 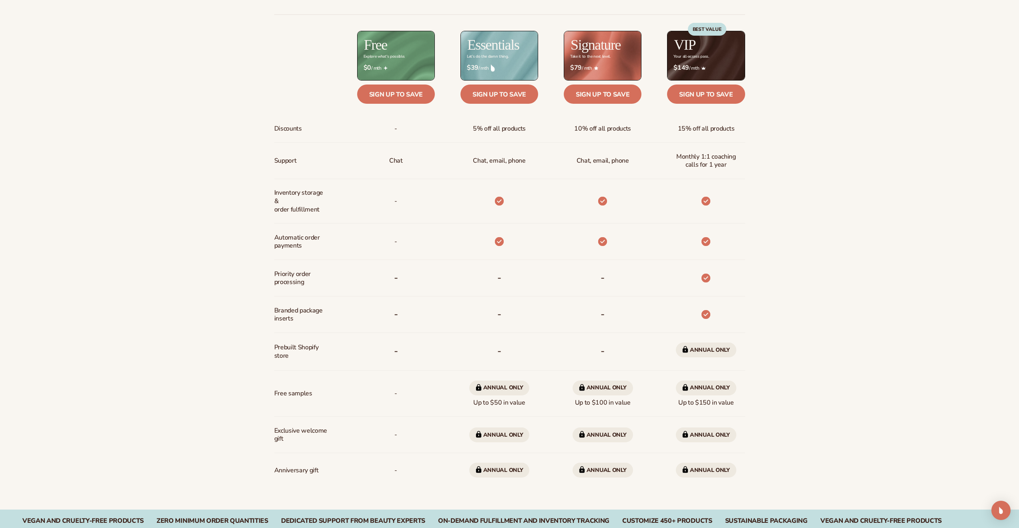 I want to click on div: Your all-access pass., so click(x=691, y=56).